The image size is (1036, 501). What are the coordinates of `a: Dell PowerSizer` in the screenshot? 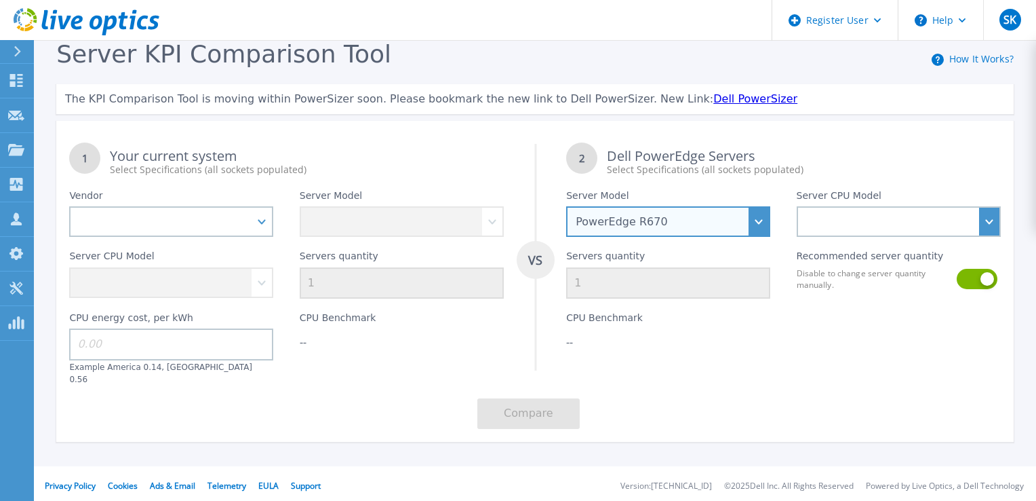 It's located at (756, 98).